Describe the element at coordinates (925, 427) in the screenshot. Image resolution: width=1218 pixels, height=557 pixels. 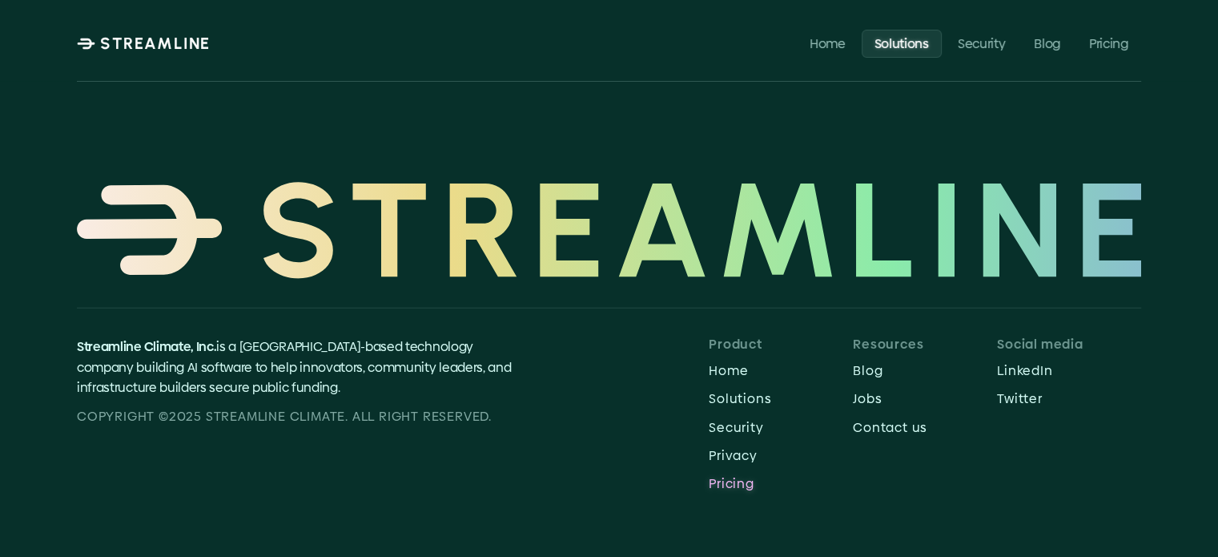
I see `a: Contact us` at that location.